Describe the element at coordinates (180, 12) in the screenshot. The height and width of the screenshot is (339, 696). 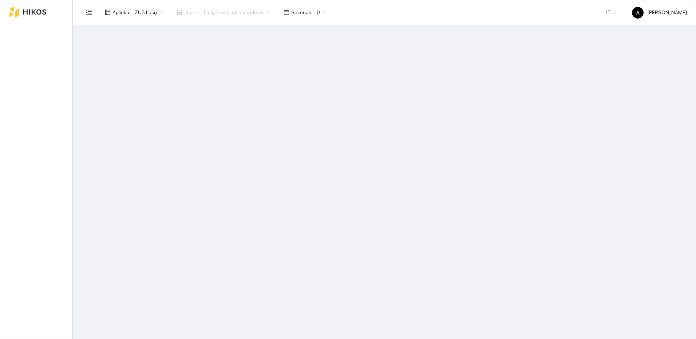
I see `span: shop` at that location.